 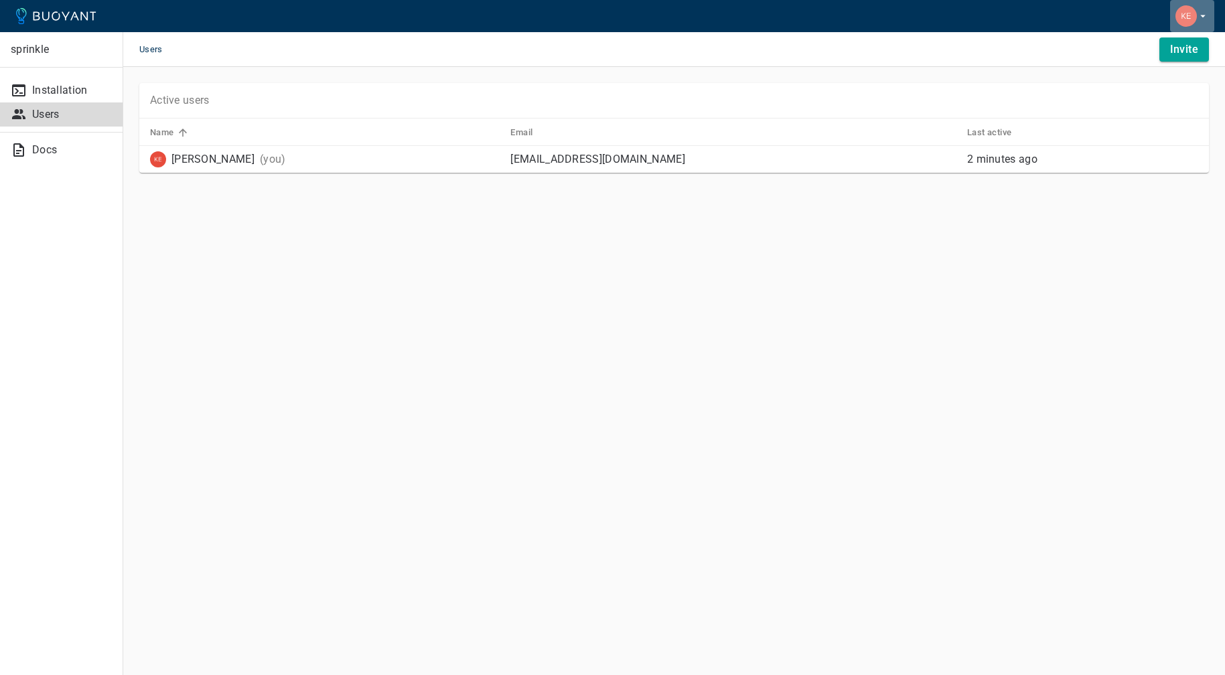 I want to click on span: Wed, 03 Sep 2025 15:07:36 JST / Wed, 03 Sep 2025 06:07:36 UTC, so click(x=1002, y=159).